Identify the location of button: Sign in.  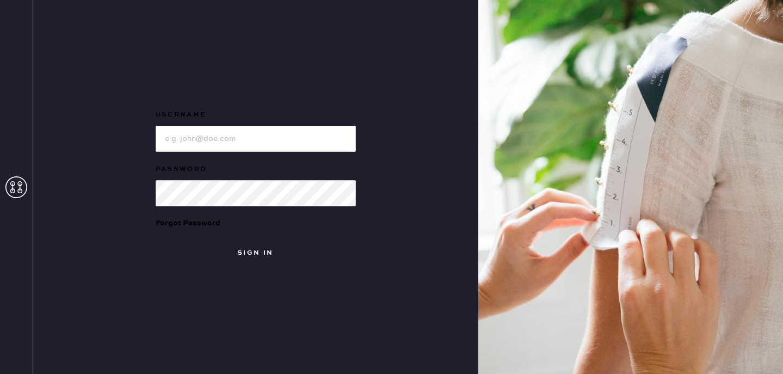
(256, 253).